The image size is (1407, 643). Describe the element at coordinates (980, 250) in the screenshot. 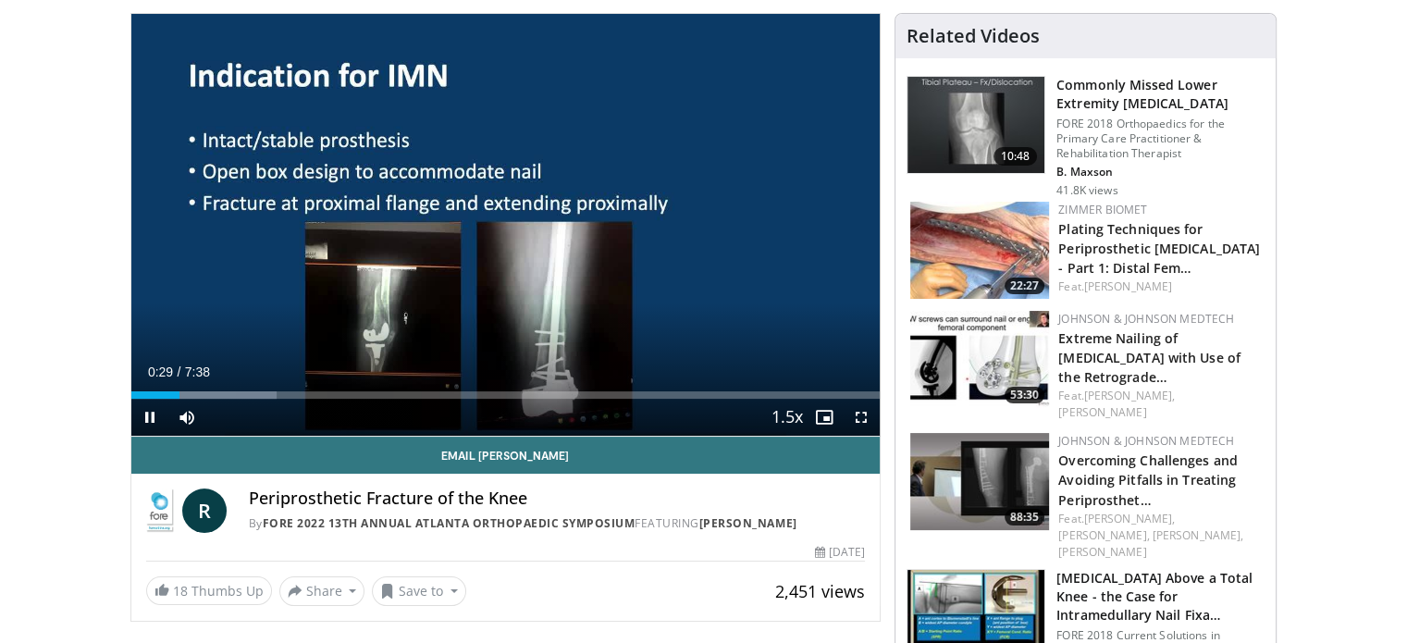

I see `img: d9a74720-ed1c-49b9-8259-0b05c72e3d51.150x105_q85_crop-smart_upscale.jpg` at that location.